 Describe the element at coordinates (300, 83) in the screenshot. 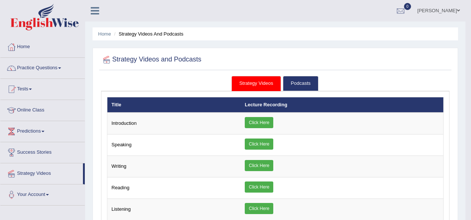

I see `a: Podcasts` at that location.